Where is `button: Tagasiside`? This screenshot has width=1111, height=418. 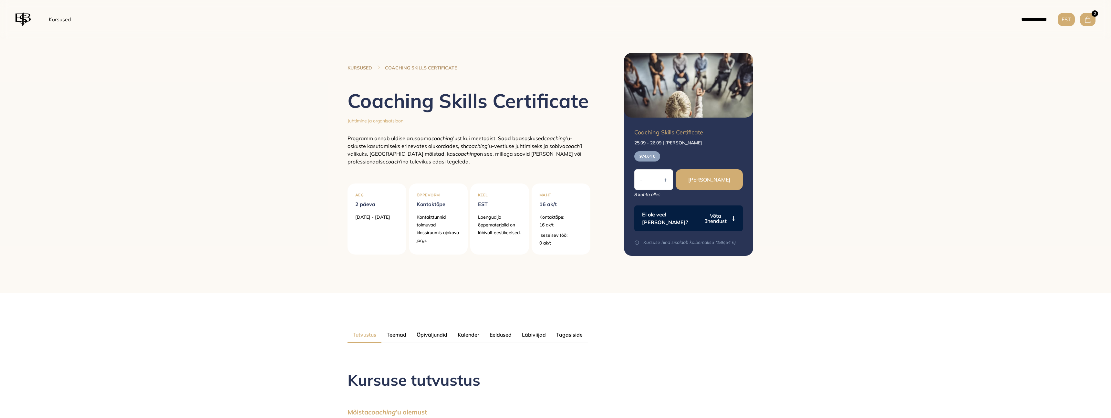 button: Tagasiside is located at coordinates (569, 334).